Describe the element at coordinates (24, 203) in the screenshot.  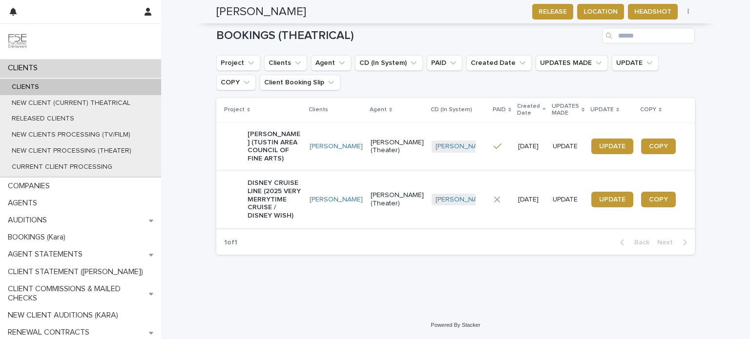
I see `p: AGENTS` at that location.